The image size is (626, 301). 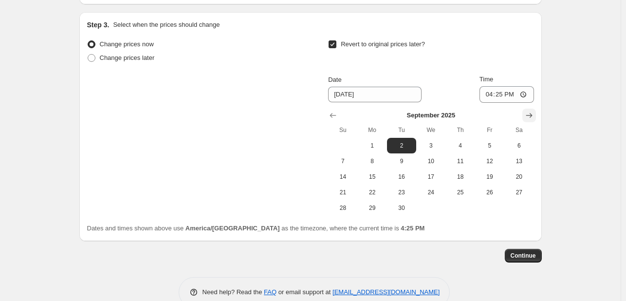 What do you see at coordinates (431, 161) in the screenshot?
I see `button: Wednesday September 10 2025` at bounding box center [431, 161].